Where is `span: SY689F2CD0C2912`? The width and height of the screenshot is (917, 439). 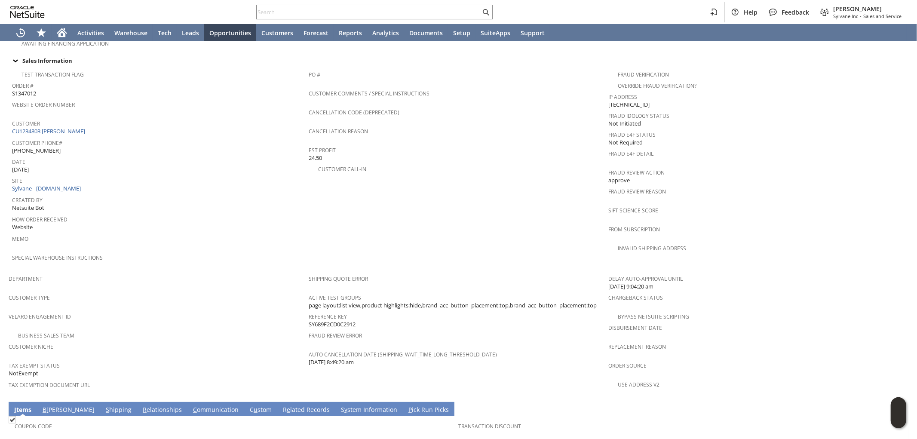 span: SY689F2CD0C2912 is located at coordinates (332, 324).